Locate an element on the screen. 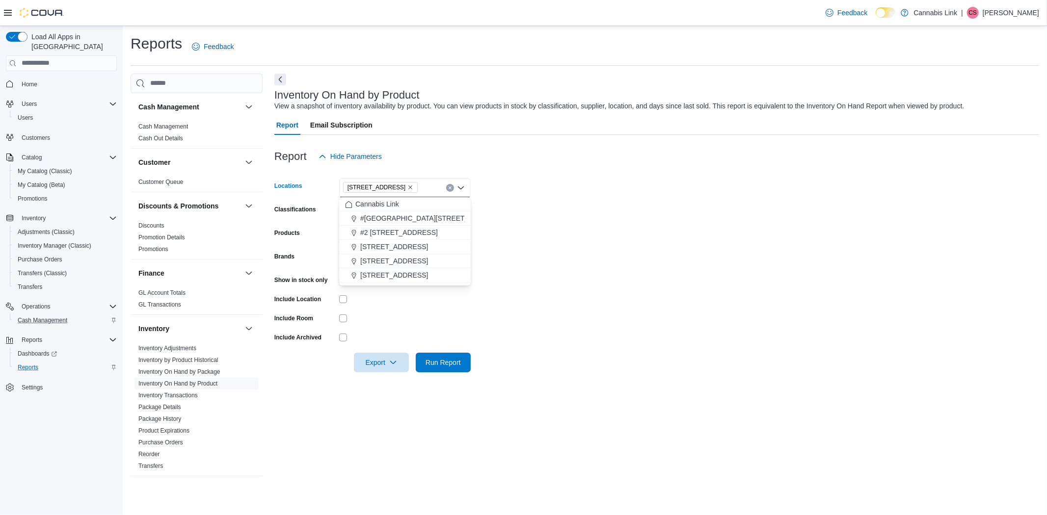 The height and width of the screenshot is (515, 1047). span: Product Expirations is located at coordinates (164, 431).